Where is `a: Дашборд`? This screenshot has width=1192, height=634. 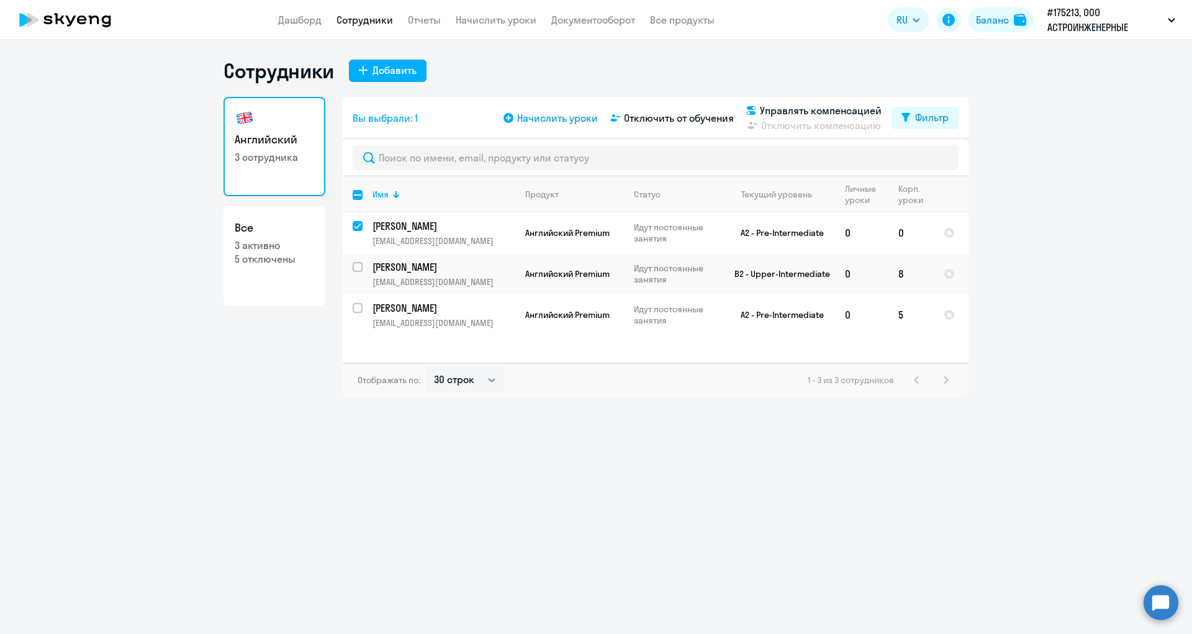
a: Дашборд is located at coordinates (300, 20).